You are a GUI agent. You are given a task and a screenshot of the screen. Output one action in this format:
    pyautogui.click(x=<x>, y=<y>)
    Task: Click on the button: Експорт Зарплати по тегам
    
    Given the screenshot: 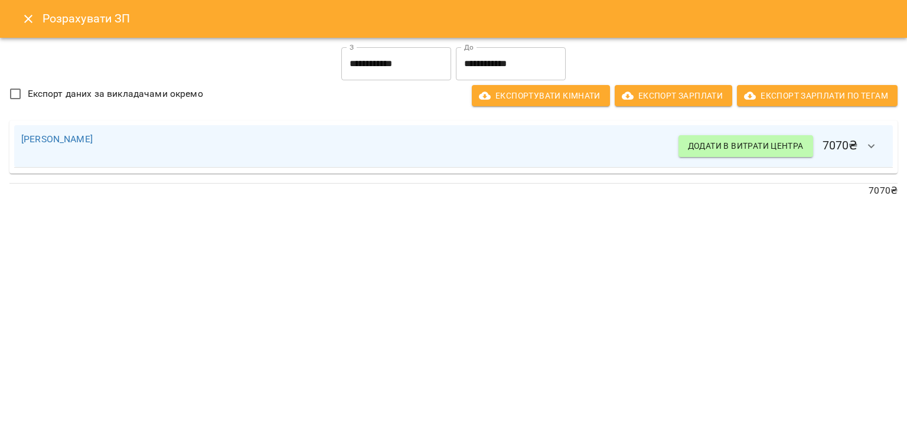 What is the action you would take?
    pyautogui.click(x=818, y=96)
    